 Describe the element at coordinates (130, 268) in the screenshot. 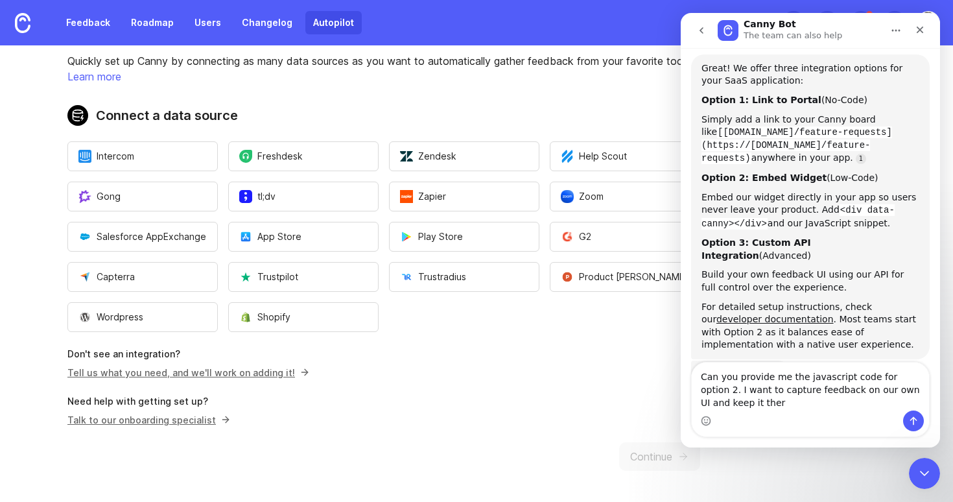

I see `div: Build your own feedback UI using our API for full control over the experience.` at that location.